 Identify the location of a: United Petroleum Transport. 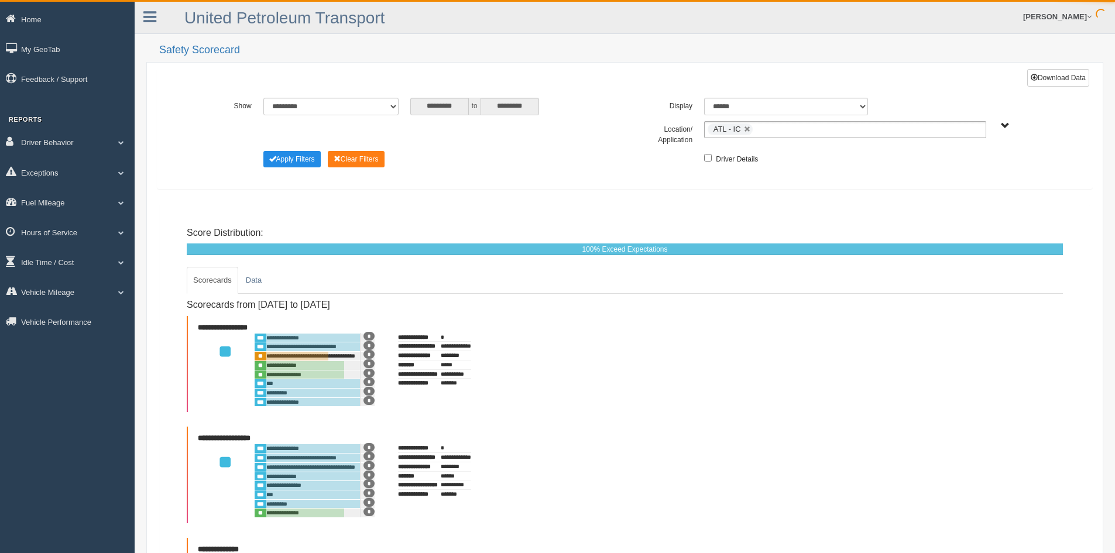
(284, 18).